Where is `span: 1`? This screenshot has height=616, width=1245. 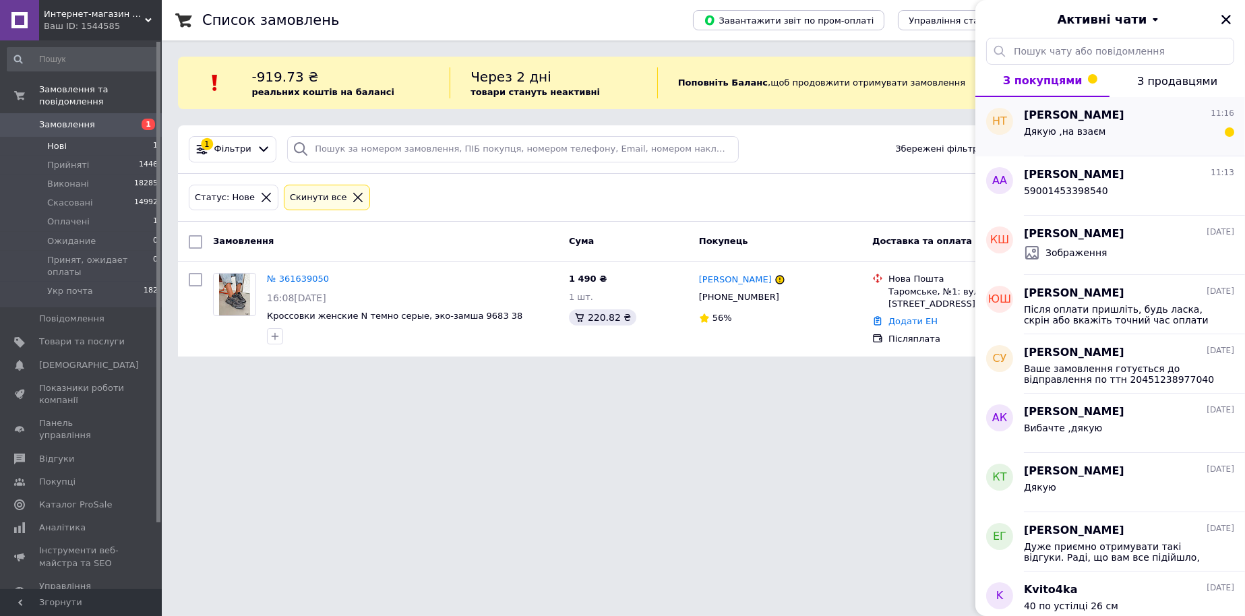
span: 1 is located at coordinates (148, 124).